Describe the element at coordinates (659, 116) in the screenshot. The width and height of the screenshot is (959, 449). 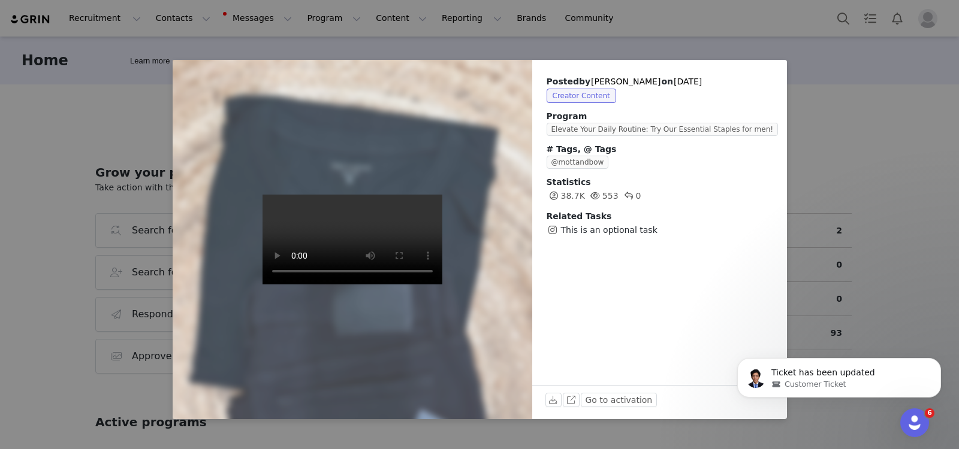
I see `span: Program` at that location.